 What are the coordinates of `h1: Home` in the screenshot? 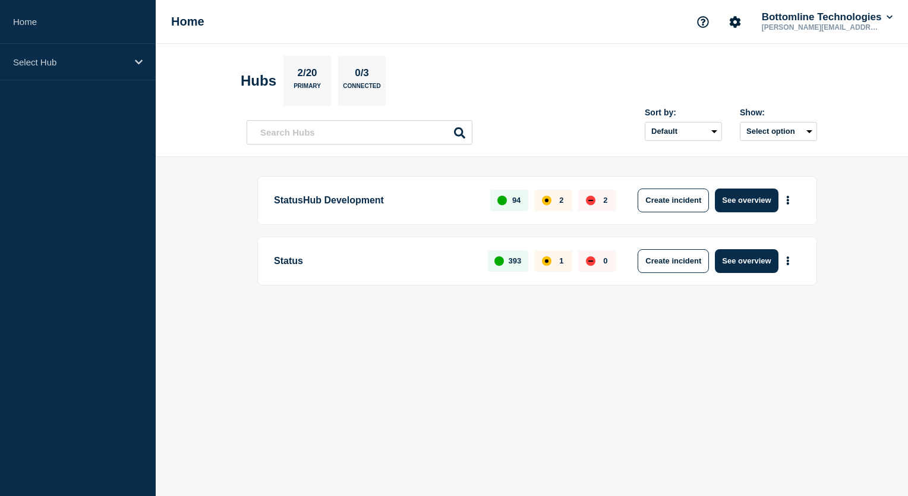 It's located at (188, 21).